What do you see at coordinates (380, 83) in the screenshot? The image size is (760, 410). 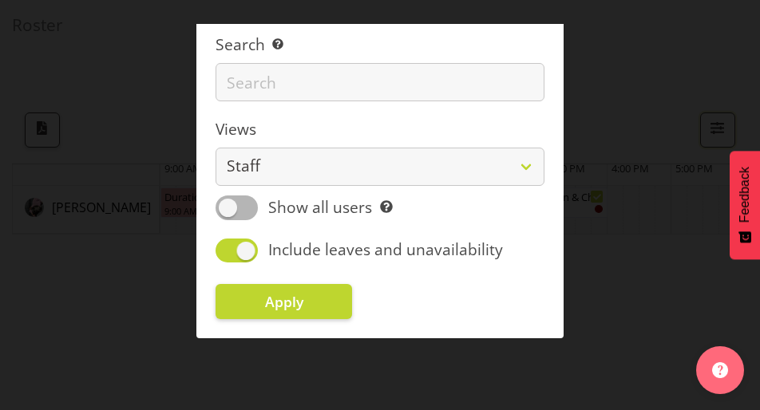 I see `input: Search` at bounding box center [380, 83].